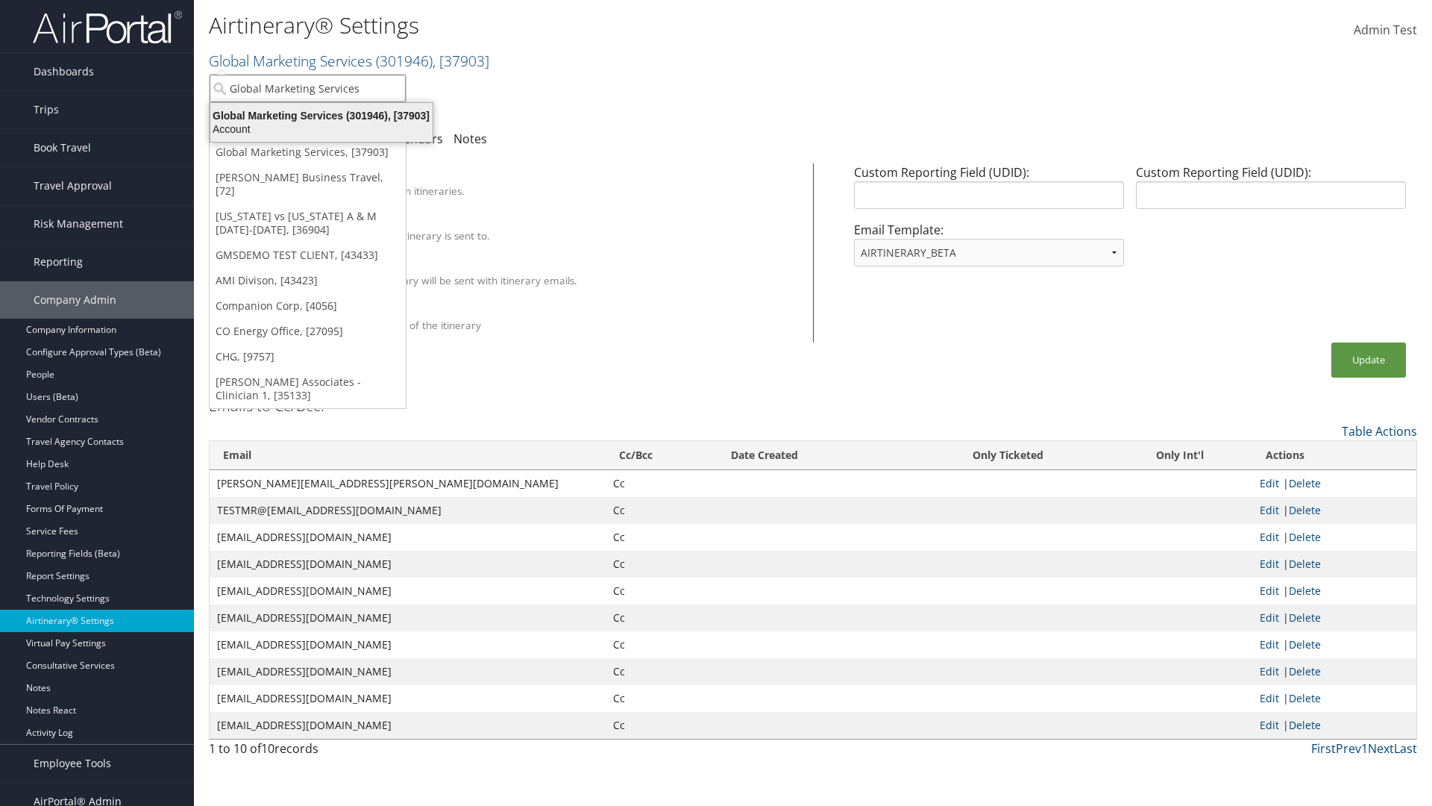 The image size is (1432, 806). Describe the element at coordinates (1379, 431) in the screenshot. I see `a: Table Actions` at that location.